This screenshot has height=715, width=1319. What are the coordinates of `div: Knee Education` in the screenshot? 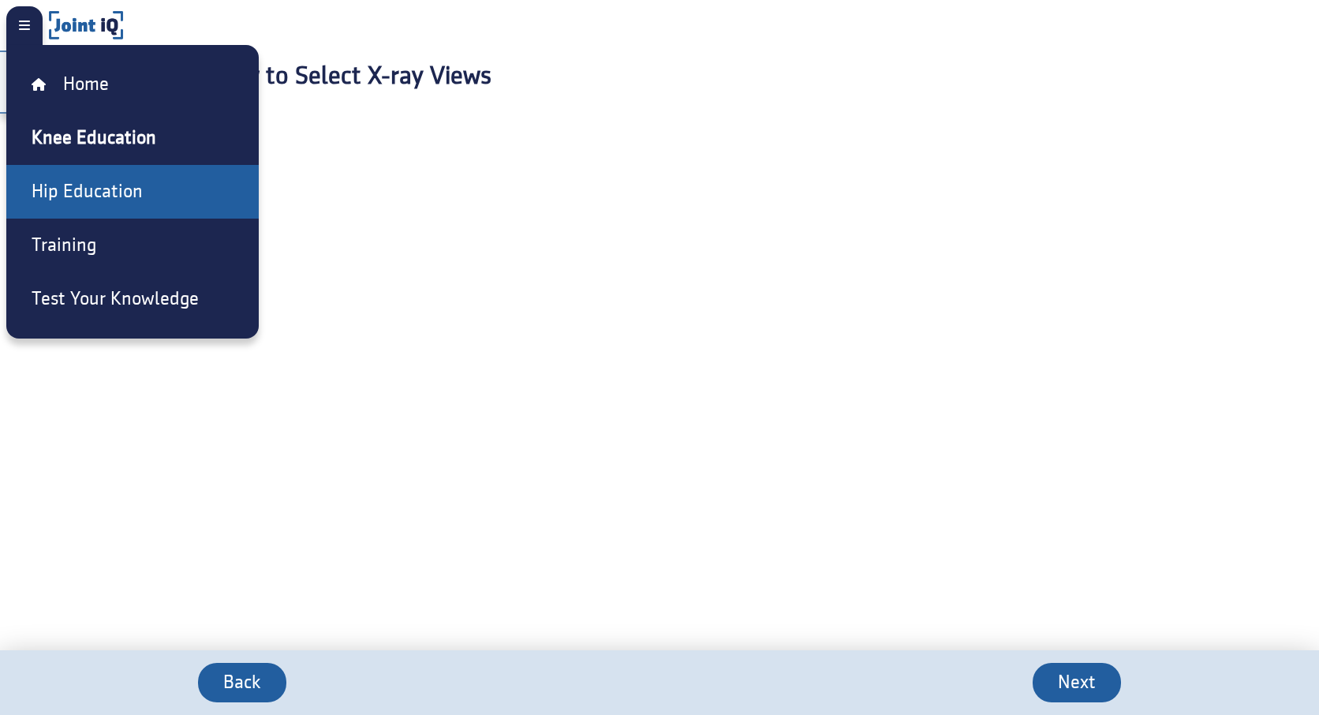 It's located at (133, 138).